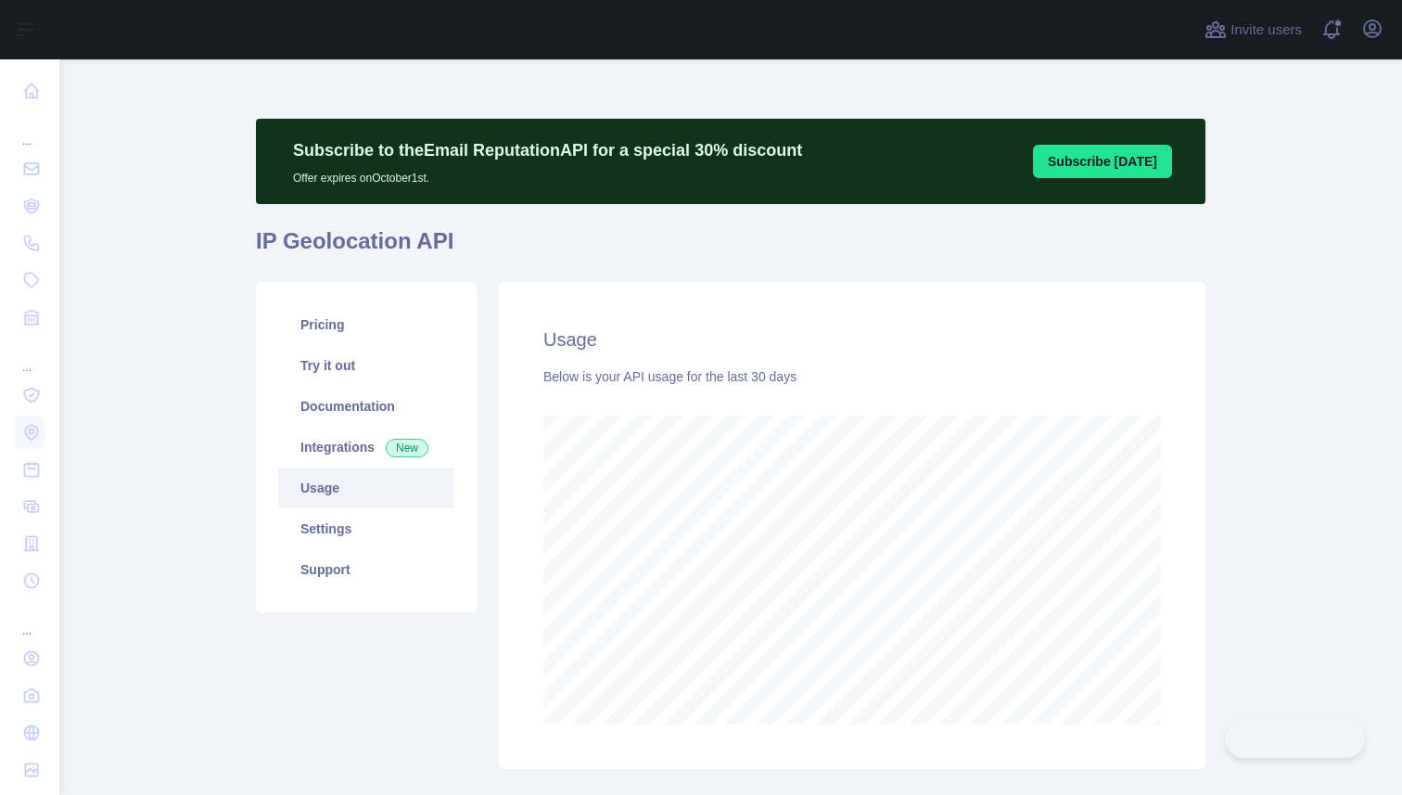  What do you see at coordinates (1266, 30) in the screenshot?
I see `span: Invite users` at bounding box center [1266, 30].